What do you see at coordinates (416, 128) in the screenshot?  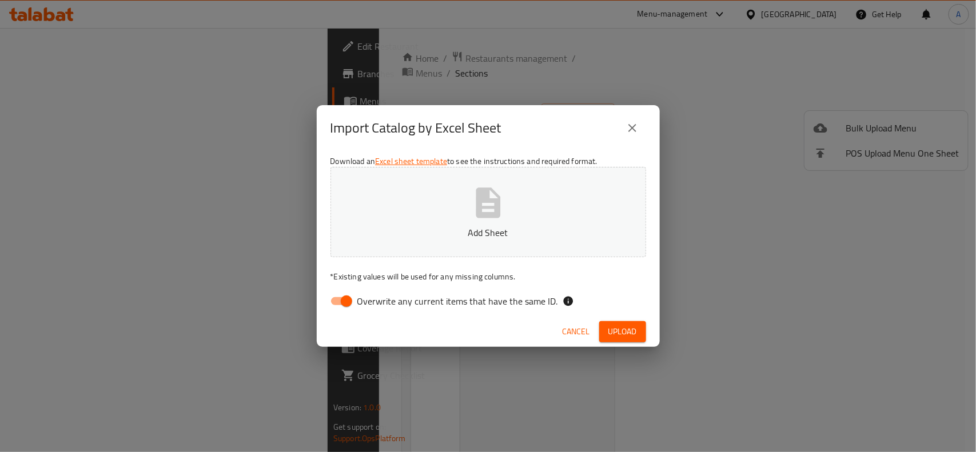 I see `h2: Import Catalog by Excel Sheet` at bounding box center [416, 128].